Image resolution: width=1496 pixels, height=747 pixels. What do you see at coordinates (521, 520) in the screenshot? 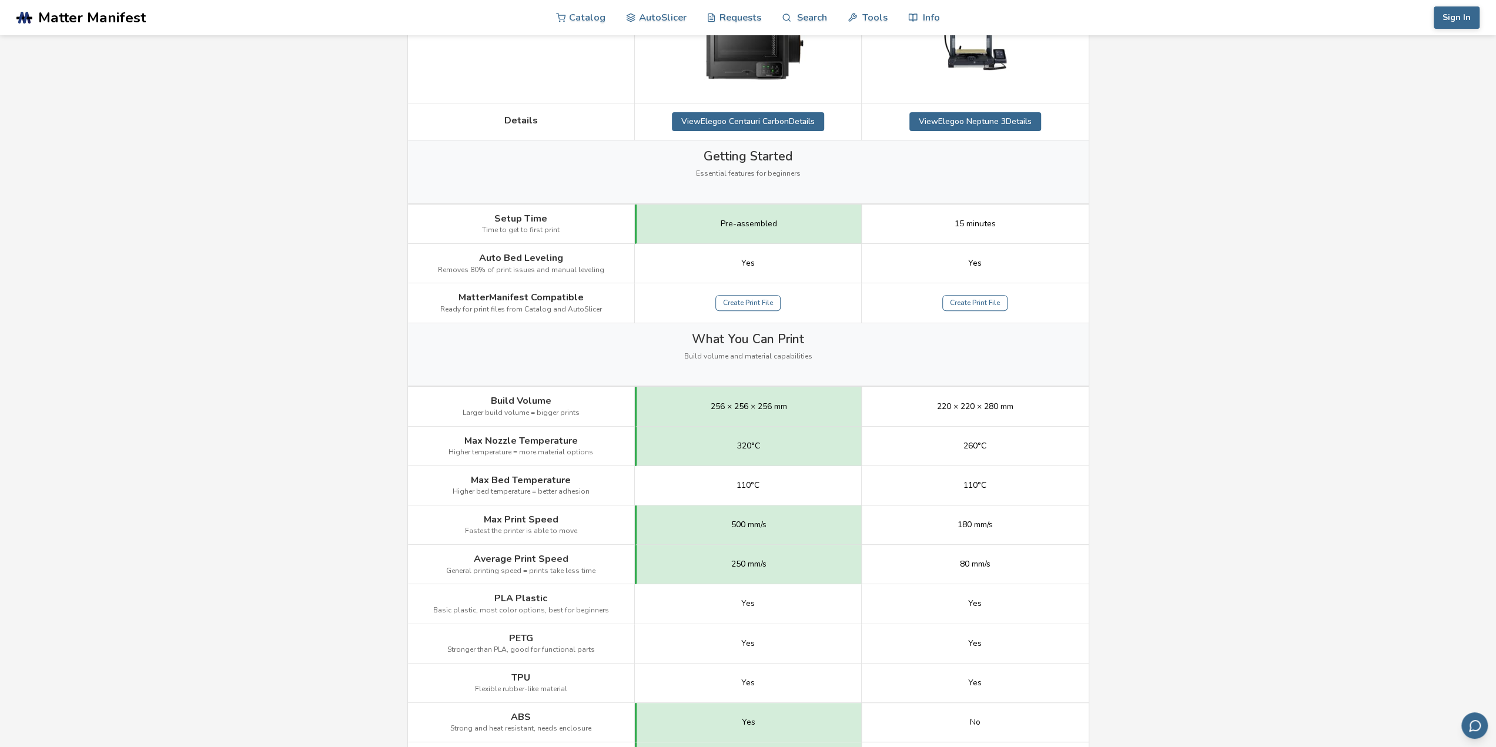
I see `span: Max Print Speed` at bounding box center [521, 520].